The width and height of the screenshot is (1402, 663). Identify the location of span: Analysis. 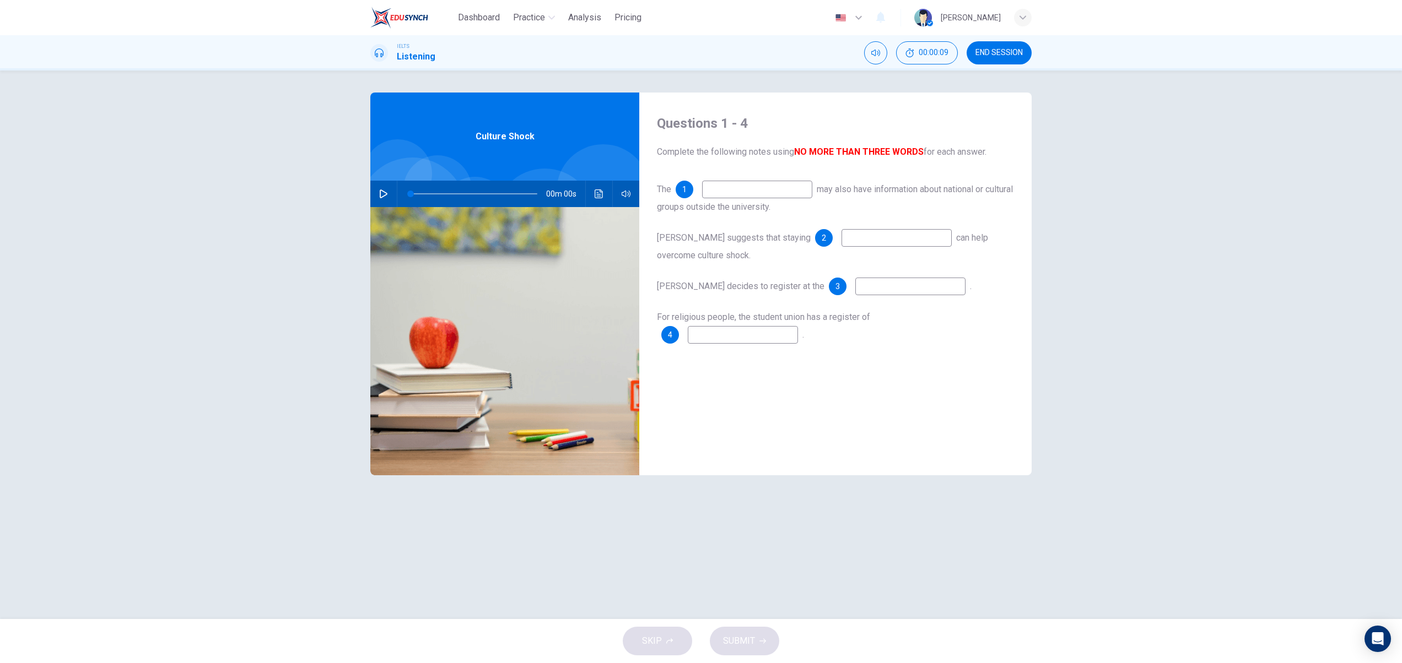
(585, 18).